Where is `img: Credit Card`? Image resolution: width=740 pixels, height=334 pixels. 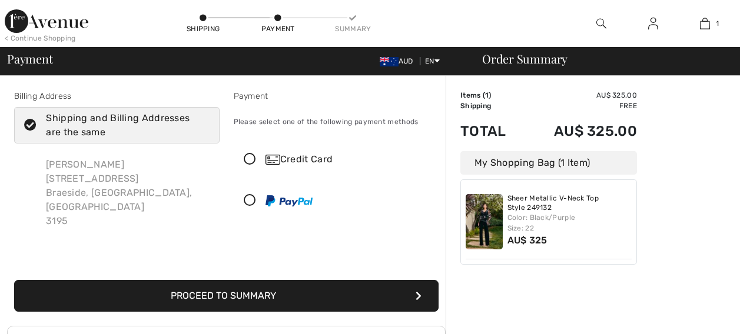 img: Credit Card is located at coordinates (273, 160).